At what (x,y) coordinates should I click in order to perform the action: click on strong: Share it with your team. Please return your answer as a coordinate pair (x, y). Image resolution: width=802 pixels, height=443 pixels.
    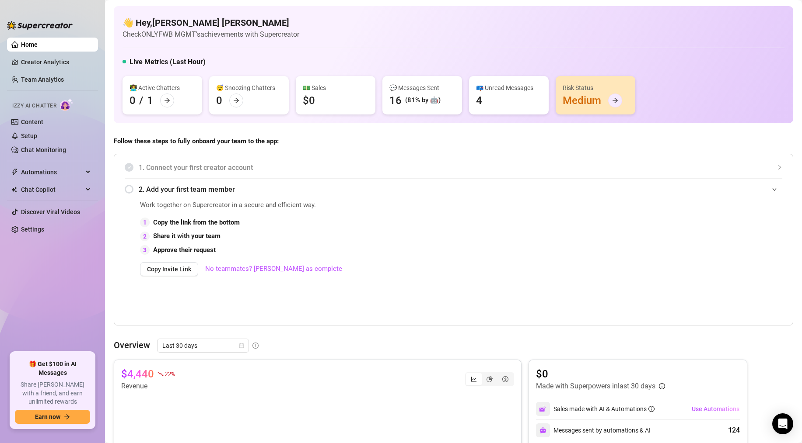
    Looking at the image, I should click on (187, 236).